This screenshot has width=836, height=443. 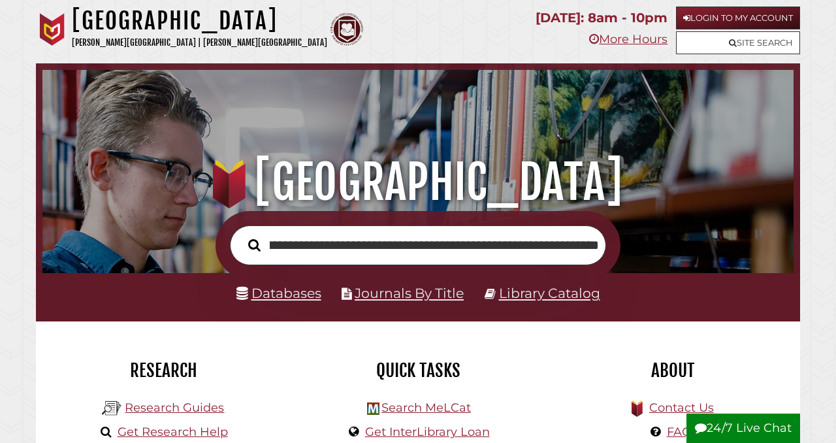 What do you see at coordinates (682, 432) in the screenshot?
I see `a: FAQs` at bounding box center [682, 432].